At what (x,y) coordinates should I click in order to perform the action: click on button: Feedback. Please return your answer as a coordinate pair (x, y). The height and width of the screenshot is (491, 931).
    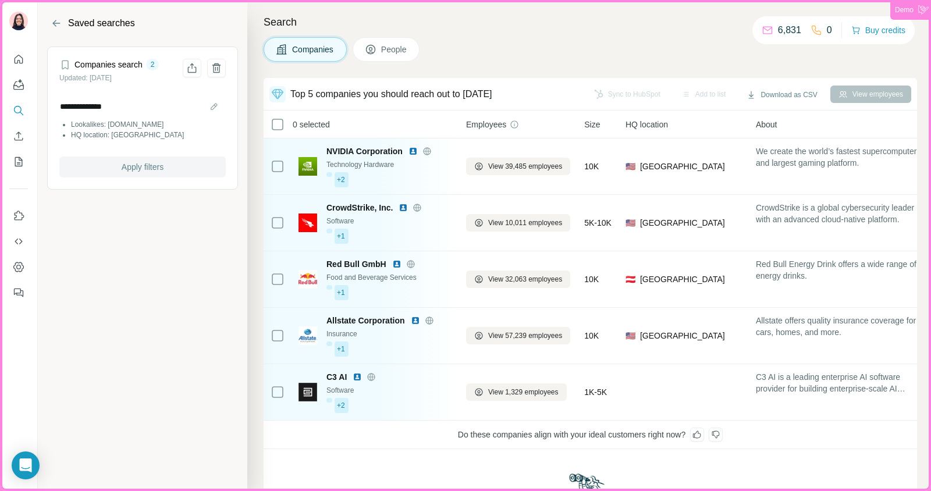
    Looking at the image, I should click on (19, 293).